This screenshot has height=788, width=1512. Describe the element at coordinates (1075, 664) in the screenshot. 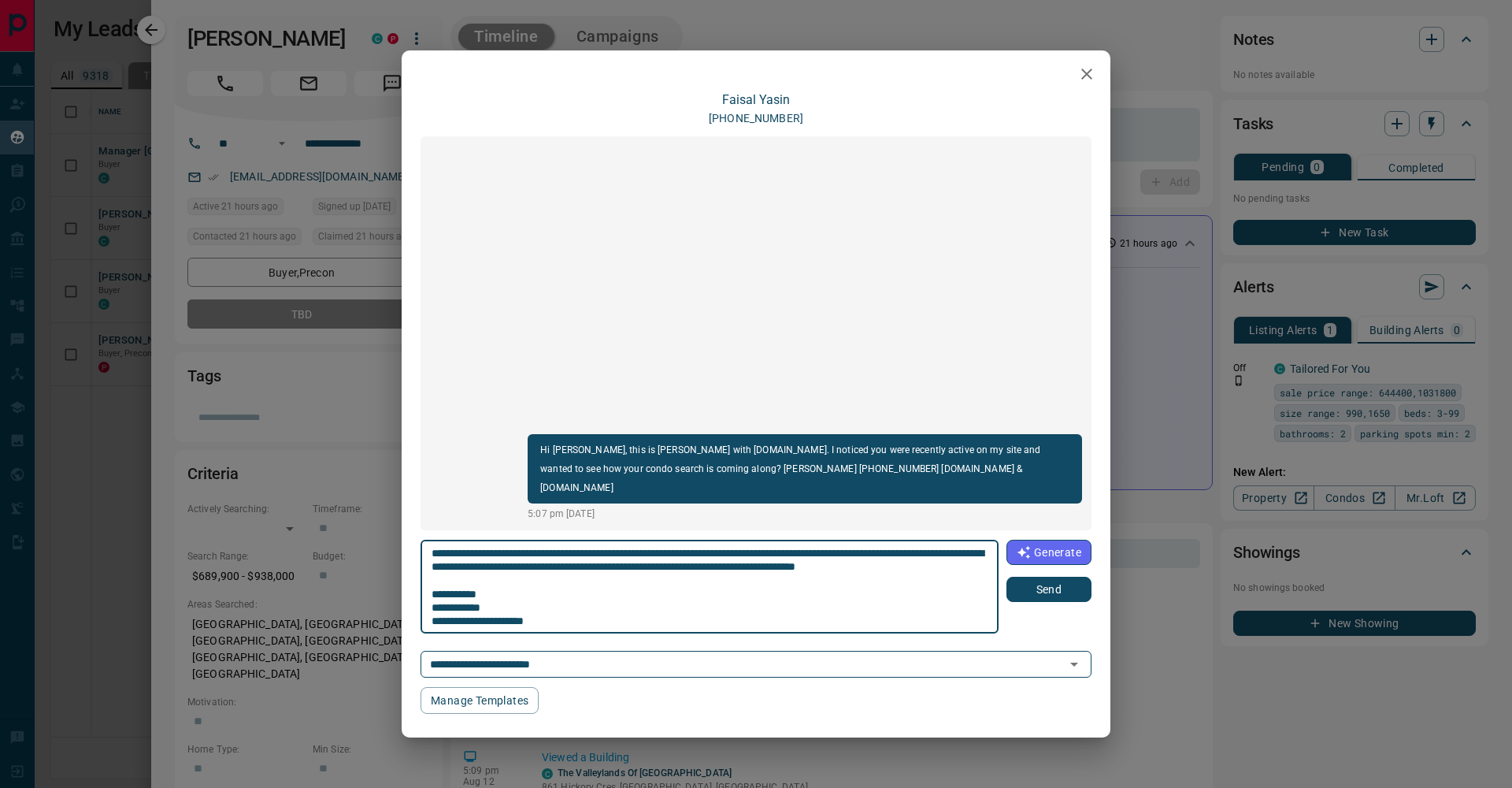

I see `button: Open` at that location.